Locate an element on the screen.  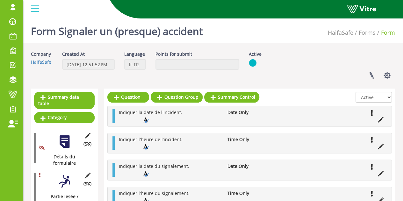
a: Summary Control is located at coordinates (231, 97).